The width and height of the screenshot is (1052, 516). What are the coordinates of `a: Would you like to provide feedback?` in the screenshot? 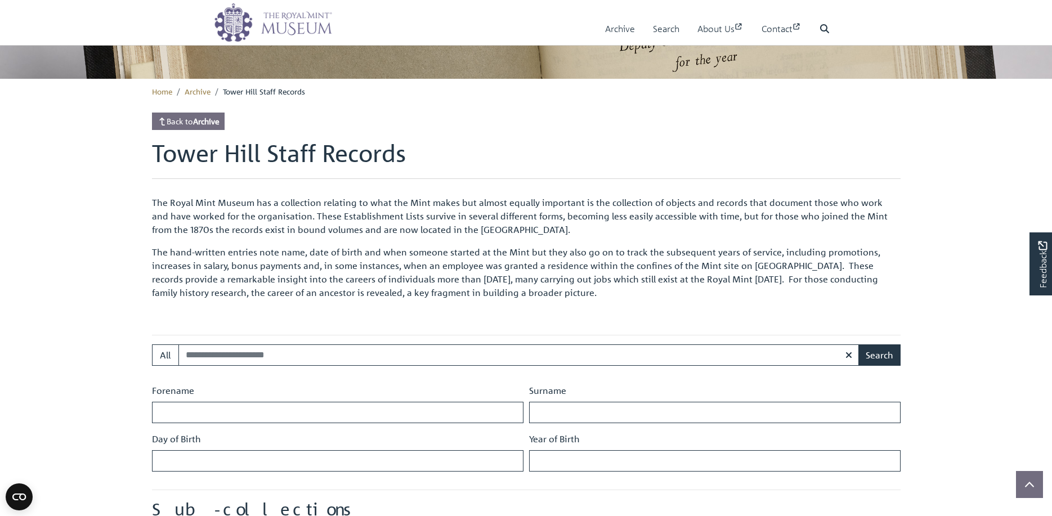 It's located at (1041, 264).